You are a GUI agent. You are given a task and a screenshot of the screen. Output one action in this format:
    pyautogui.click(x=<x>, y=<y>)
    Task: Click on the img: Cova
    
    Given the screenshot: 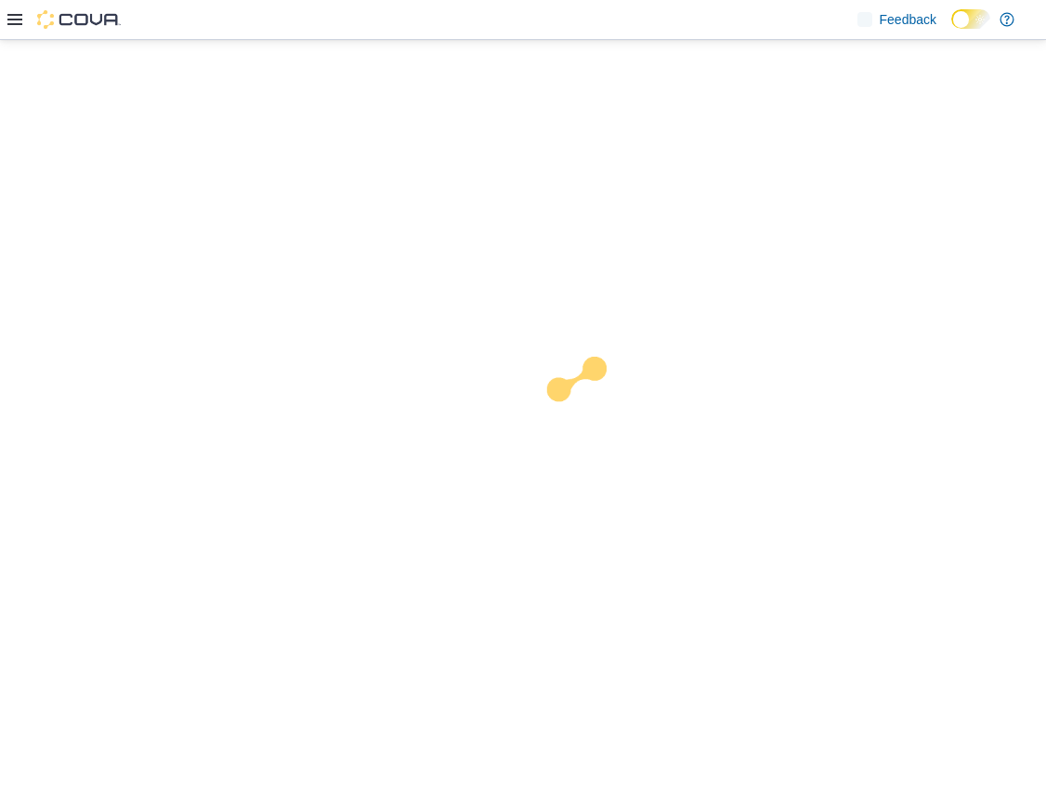 What is the action you would take?
    pyautogui.click(x=79, y=19)
    